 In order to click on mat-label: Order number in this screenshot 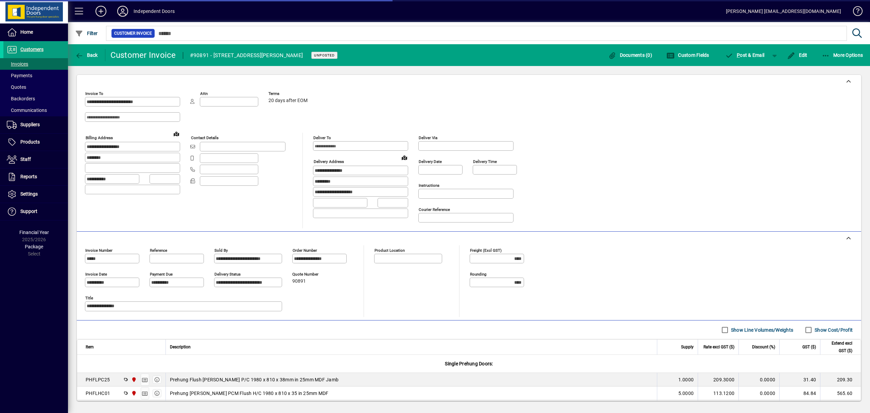, I will do `click(305, 250)`.